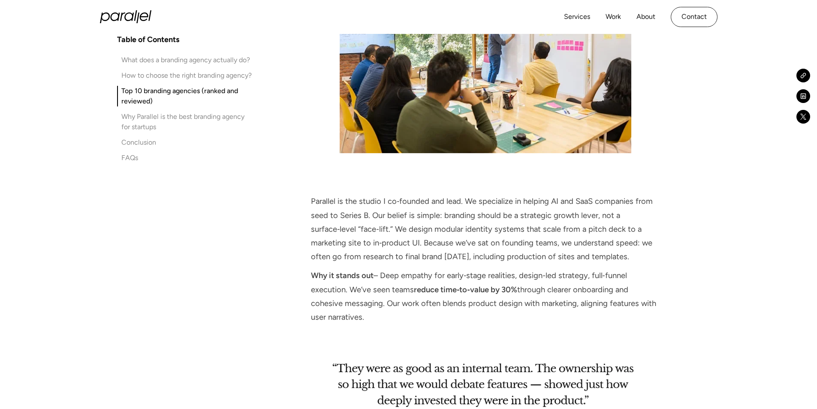  Describe the element at coordinates (185, 158) in the screenshot. I see `a: FAQs` at that location.